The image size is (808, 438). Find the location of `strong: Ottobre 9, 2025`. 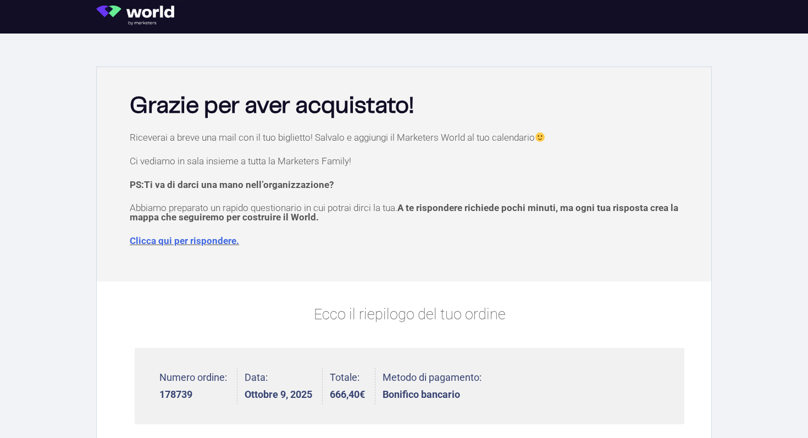

strong: Ottobre 9, 2025 is located at coordinates (278, 394).